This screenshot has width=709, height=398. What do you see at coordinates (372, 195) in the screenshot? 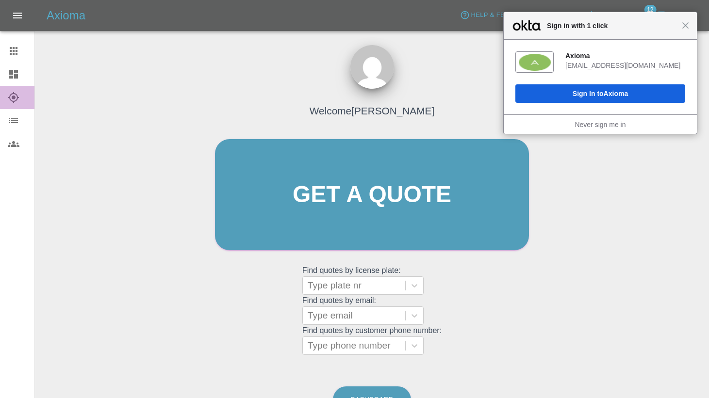
I see `a: Get a quote` at bounding box center [372, 195].